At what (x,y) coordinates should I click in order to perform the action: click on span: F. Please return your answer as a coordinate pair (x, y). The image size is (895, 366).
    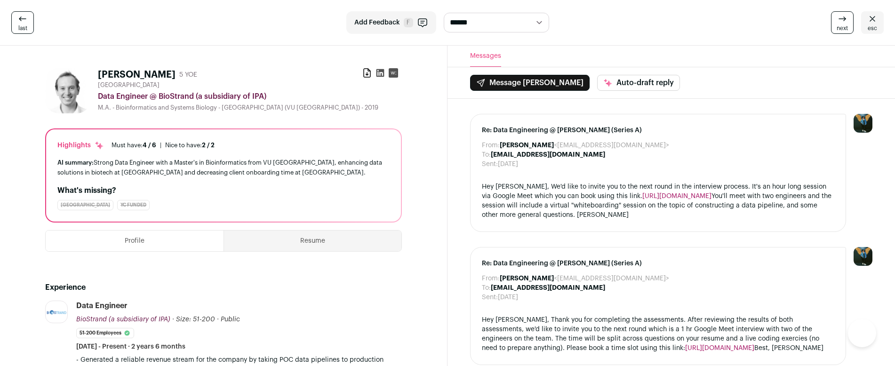
    Looking at the image, I should click on (408, 23).